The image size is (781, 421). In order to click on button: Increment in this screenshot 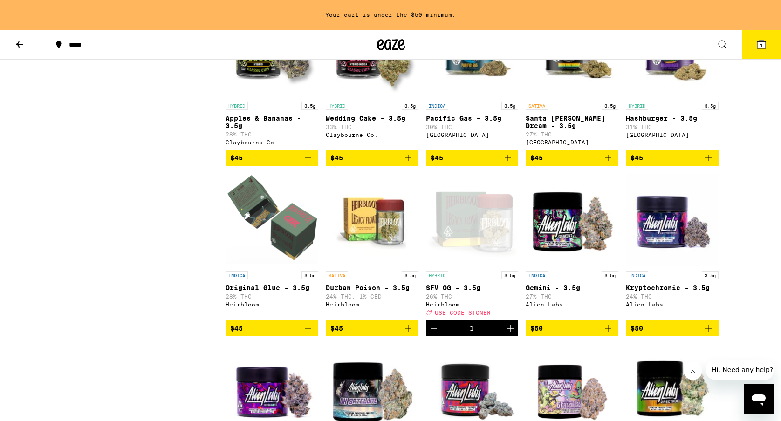, I will do `click(510, 328)`.